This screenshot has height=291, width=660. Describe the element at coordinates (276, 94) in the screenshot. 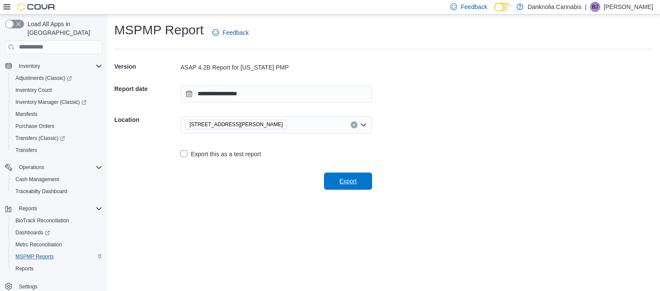

I see `input: Press the down key to open a popover containing a calendar.` at that location.